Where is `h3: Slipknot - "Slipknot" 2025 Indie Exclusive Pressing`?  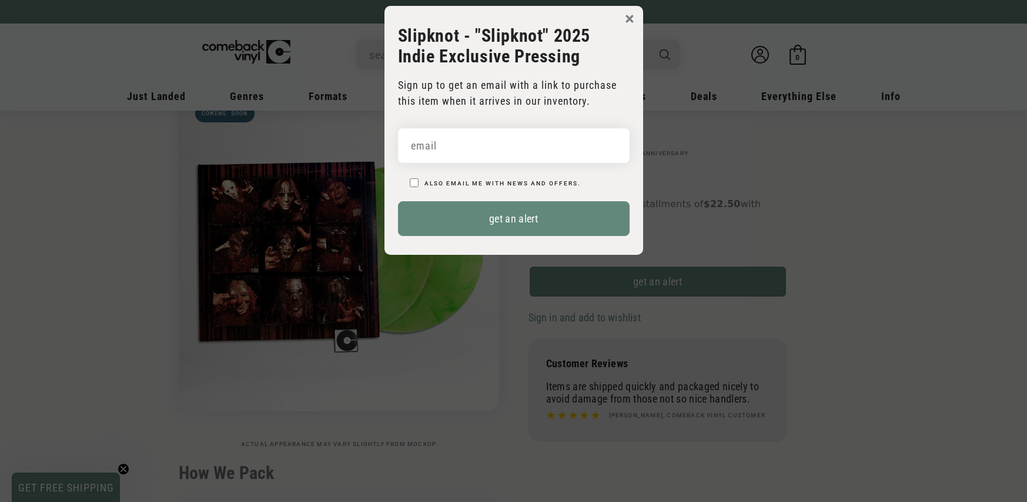 h3: Slipknot - "Slipknot" 2025 Indie Exclusive Pressing is located at coordinates (514, 46).